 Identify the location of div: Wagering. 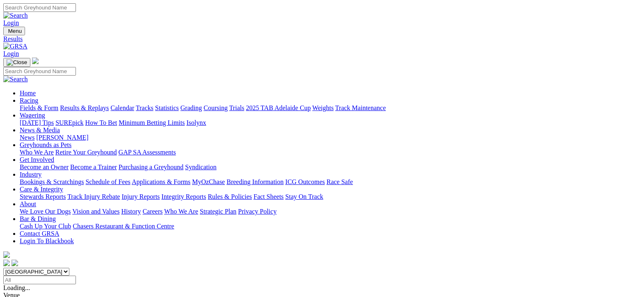
(319, 123).